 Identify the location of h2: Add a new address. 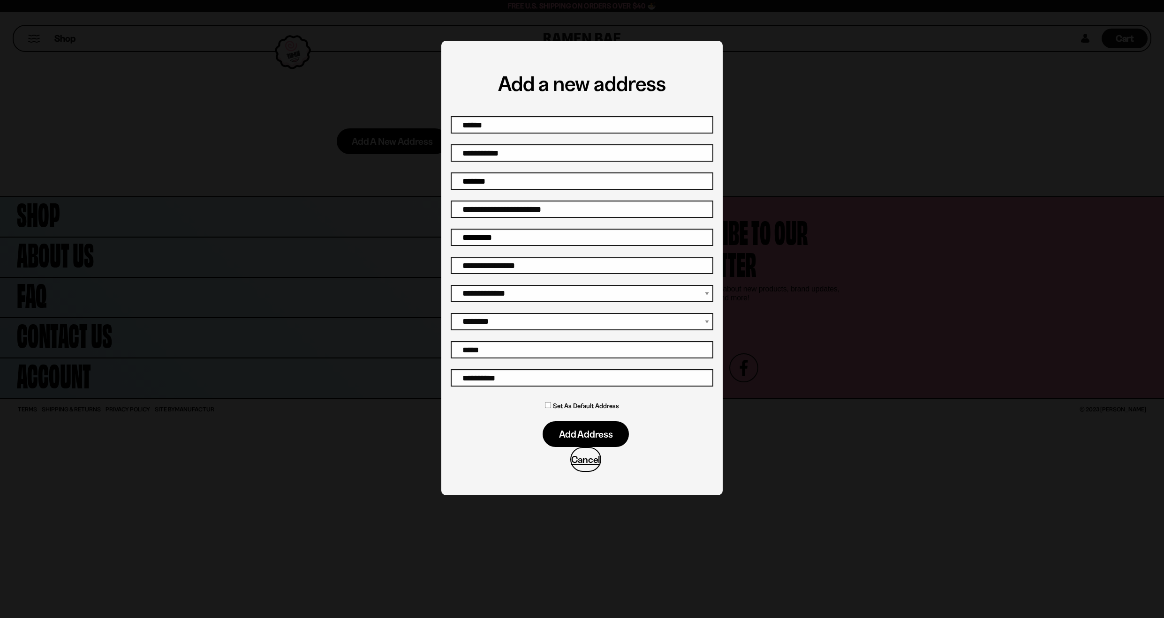
(582, 83).